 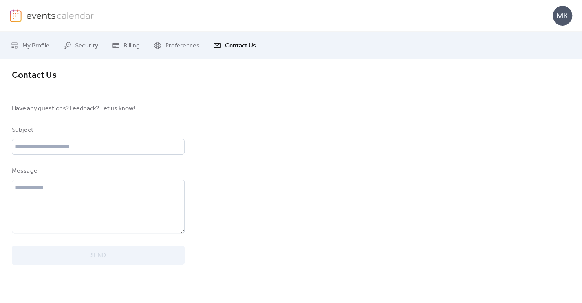 What do you see at coordinates (86, 46) in the screenshot?
I see `span: Security` at bounding box center [86, 46].